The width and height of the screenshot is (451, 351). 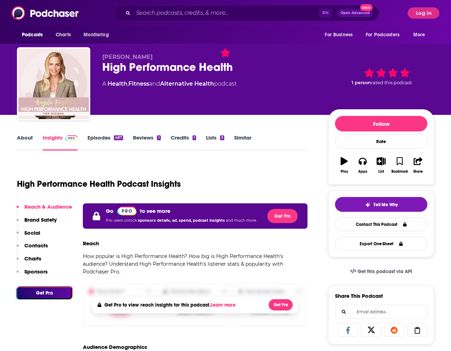 I want to click on h4: Get Pro to view reach insights for this podcast., so click(x=171, y=305).